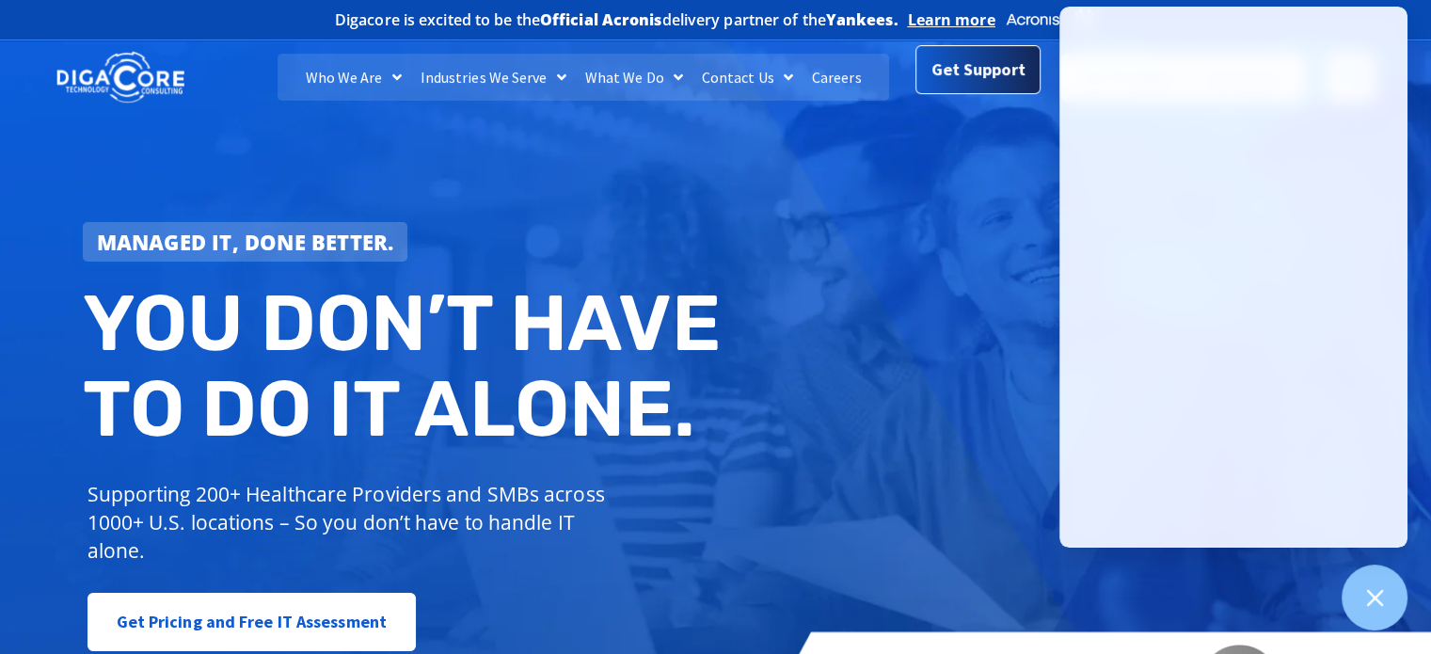 The image size is (1431, 654). I want to click on b: Yankees., so click(862, 20).